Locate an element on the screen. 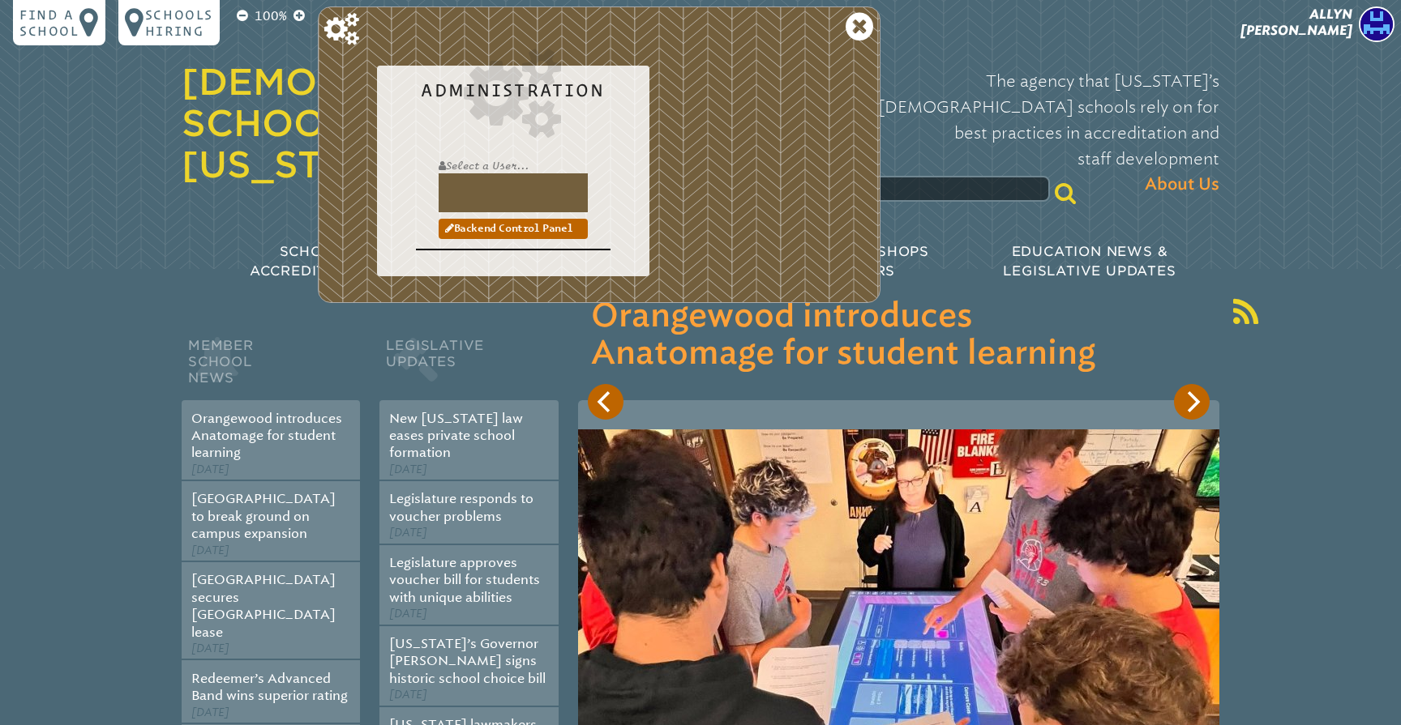 This screenshot has height=725, width=1401. a: Legislature responds to voucher problems is located at coordinates (461, 507).